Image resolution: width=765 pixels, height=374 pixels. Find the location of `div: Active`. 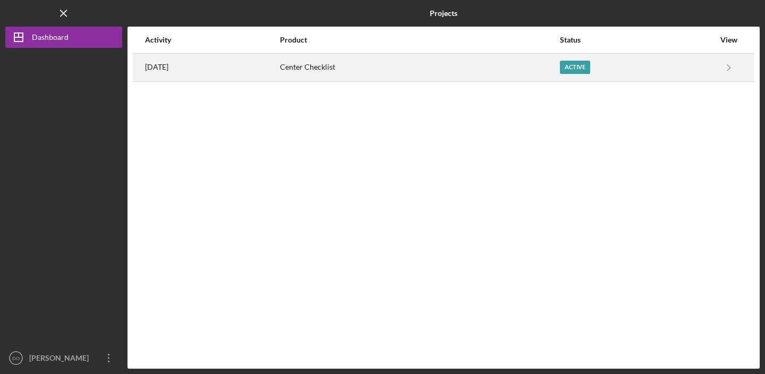

div: Active is located at coordinates (575, 67).